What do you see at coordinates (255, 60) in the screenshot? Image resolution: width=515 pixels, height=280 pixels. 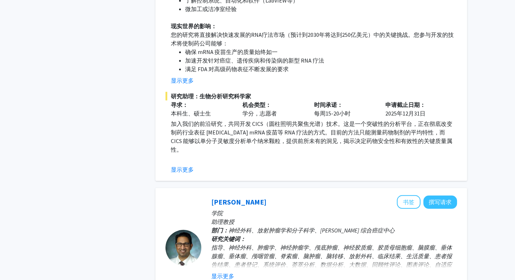 I see `font: 加速开发针对癌症、遗传疾病和传染病的新型 RNA 疗法` at bounding box center [255, 60].